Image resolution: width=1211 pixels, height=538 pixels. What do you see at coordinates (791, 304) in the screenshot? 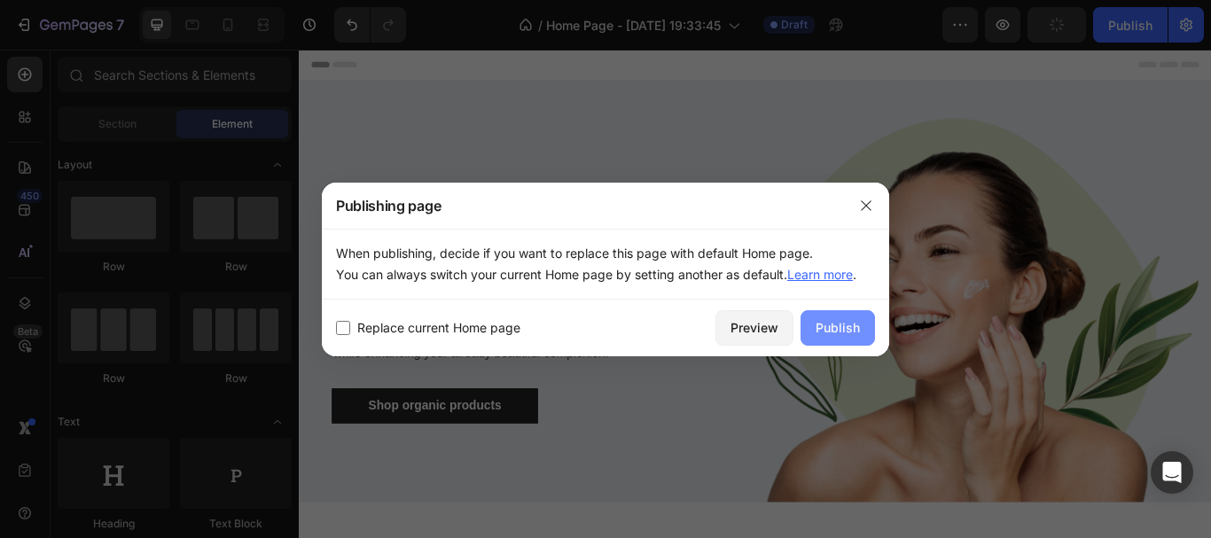
I see `img: Alt Image` at bounding box center [791, 304].